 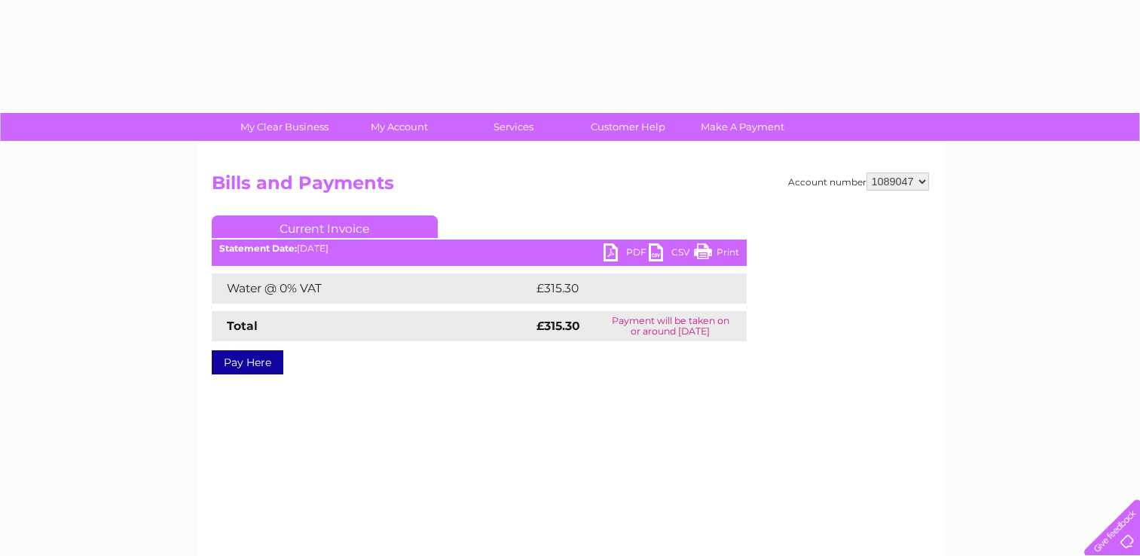 What do you see at coordinates (625, 289) in the screenshot?
I see `td: £315.30` at bounding box center [625, 289].